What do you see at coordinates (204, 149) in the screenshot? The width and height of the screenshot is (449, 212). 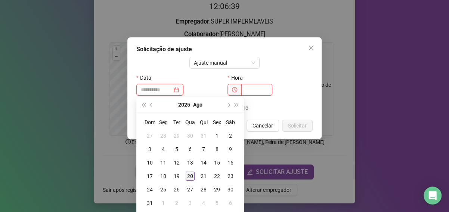 I see `div: 7` at bounding box center [204, 149].